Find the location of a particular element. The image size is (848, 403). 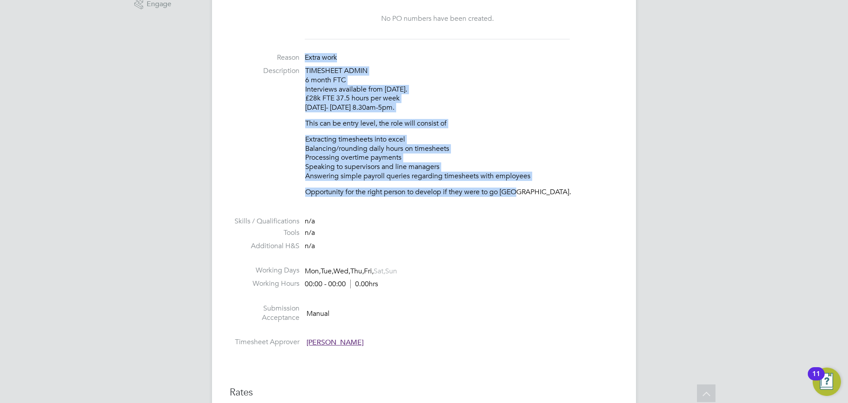

label: Additional H&S is located at coordinates (265, 246).